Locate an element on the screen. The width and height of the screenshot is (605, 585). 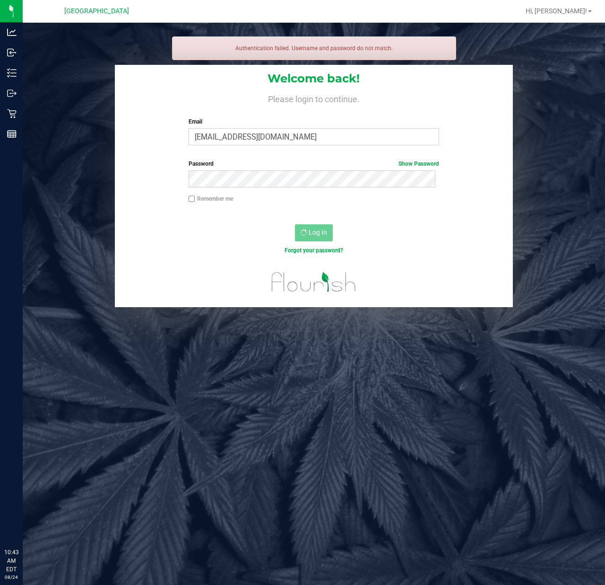
inline-svg: Outbound is located at coordinates (12, 93).